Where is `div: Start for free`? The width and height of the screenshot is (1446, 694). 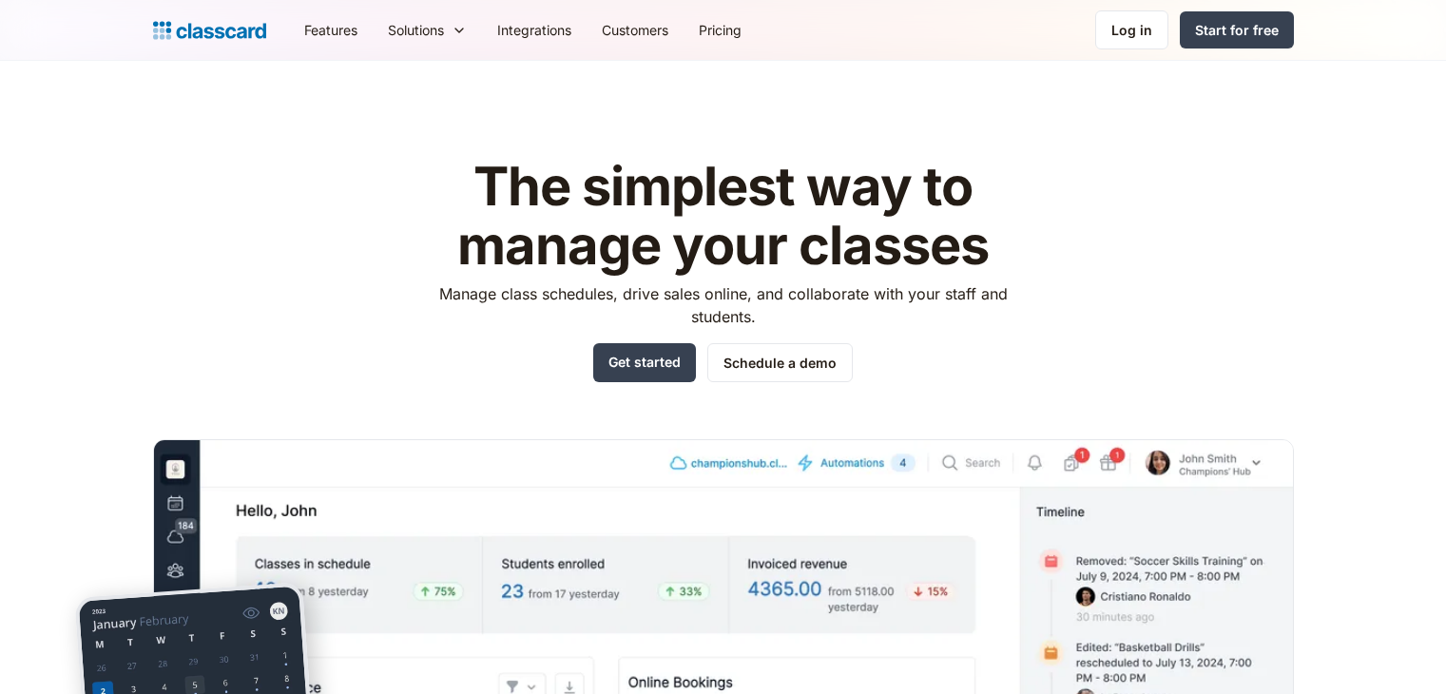
div: Start for free is located at coordinates (1237, 29).